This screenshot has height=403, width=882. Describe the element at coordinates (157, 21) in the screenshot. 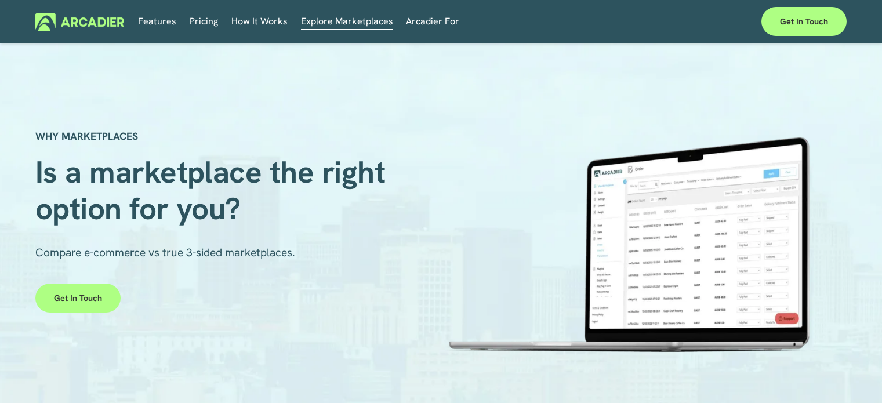

I see `a: Features` at that location.